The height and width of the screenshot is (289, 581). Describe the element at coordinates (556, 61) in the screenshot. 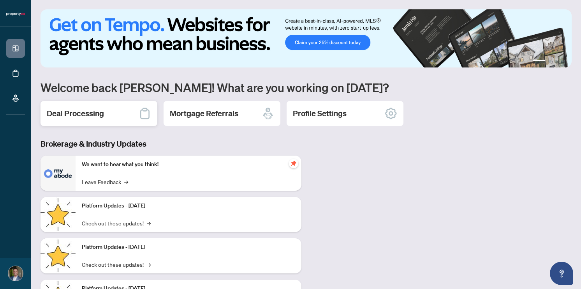

I see `button: 3` at that location.